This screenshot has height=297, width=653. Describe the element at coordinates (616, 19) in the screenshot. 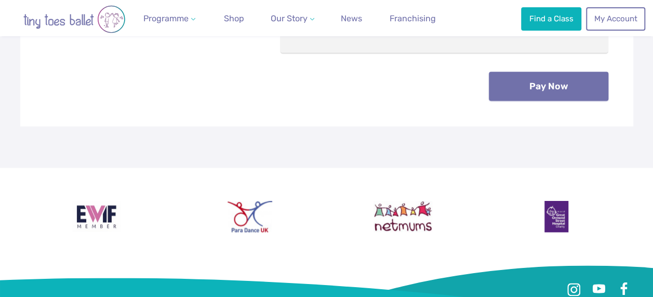

I see `a: My Account` at that location.